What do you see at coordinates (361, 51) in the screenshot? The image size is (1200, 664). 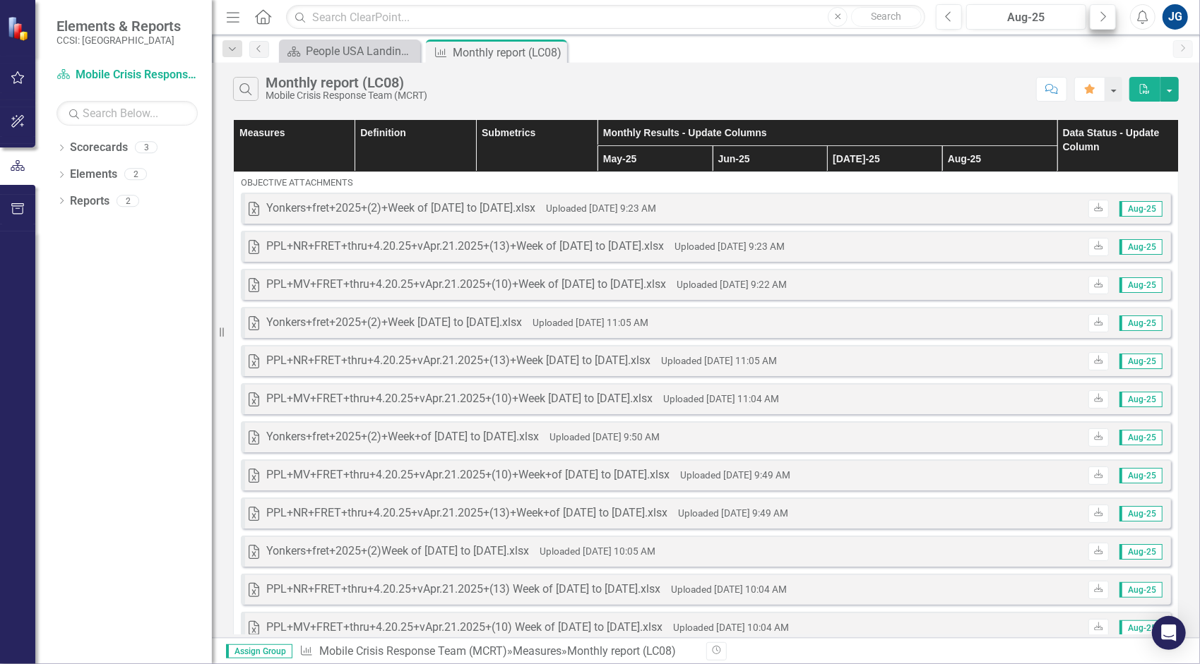 I see `div: People USA Landing Page` at bounding box center [361, 51].